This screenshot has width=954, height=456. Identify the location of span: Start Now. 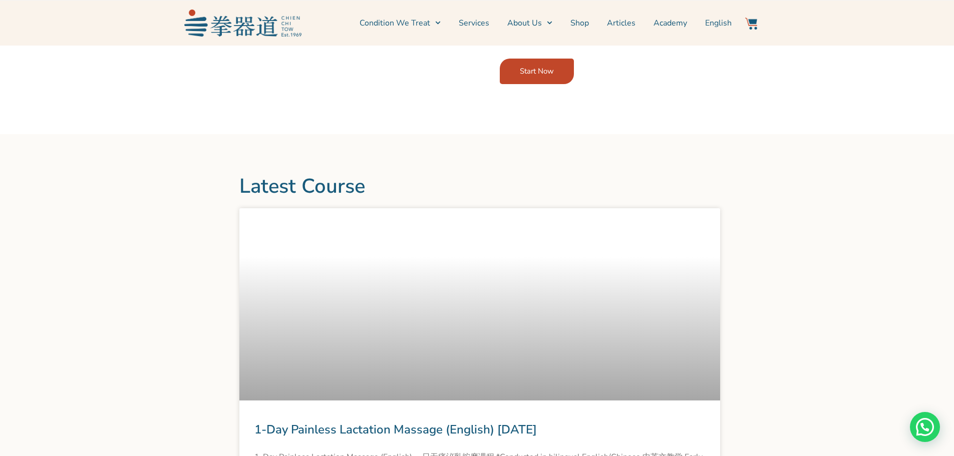
(537, 71).